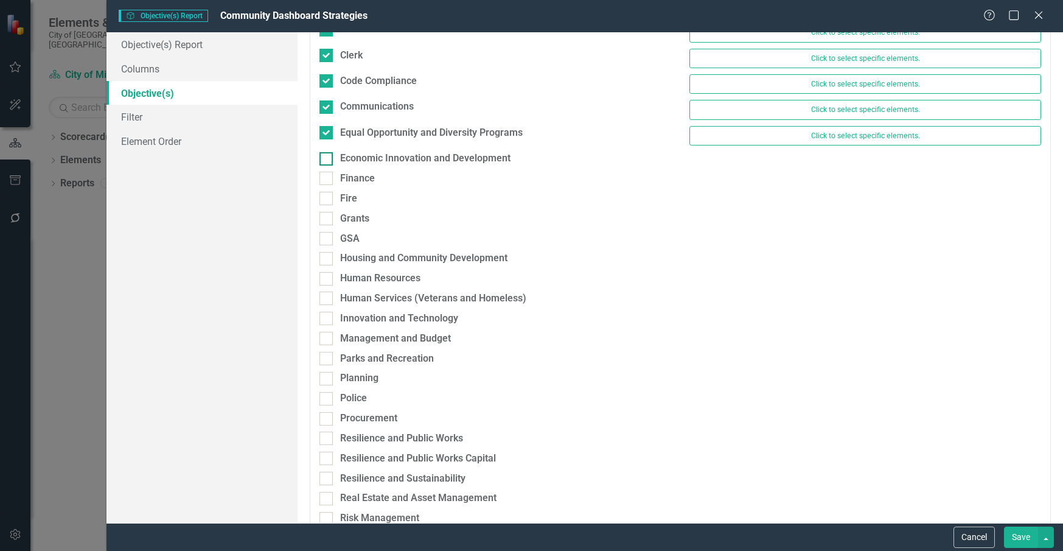  Describe the element at coordinates (353, 398) in the screenshot. I see `div: Police` at that location.